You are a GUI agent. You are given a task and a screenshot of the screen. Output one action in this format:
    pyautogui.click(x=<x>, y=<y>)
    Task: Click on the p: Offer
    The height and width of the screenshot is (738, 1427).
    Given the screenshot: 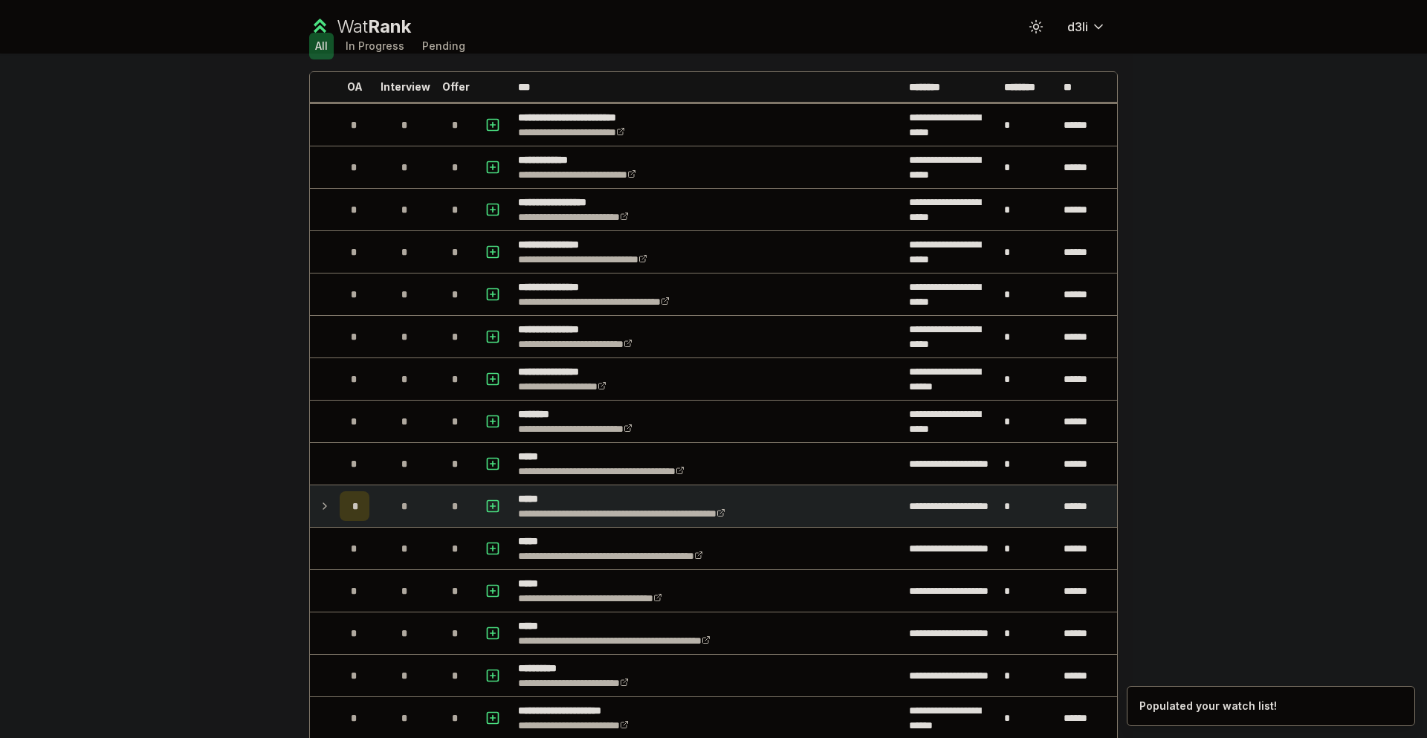 What is the action you would take?
    pyautogui.click(x=456, y=87)
    